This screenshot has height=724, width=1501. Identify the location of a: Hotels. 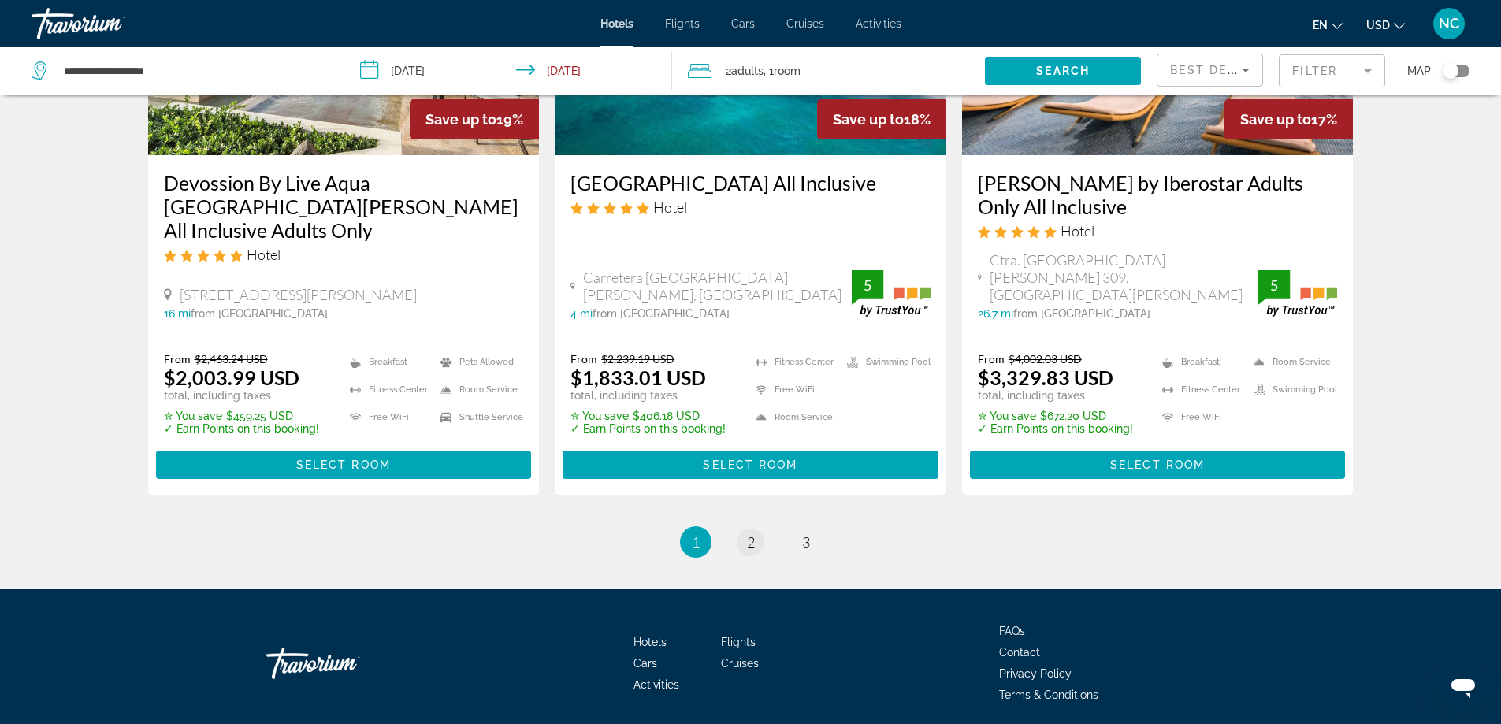
(617, 24).